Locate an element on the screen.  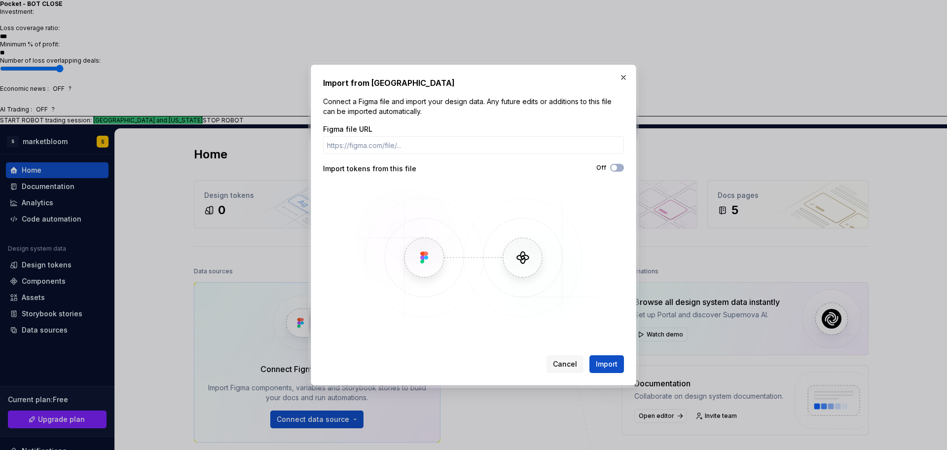
span: Cancel is located at coordinates (565, 364).